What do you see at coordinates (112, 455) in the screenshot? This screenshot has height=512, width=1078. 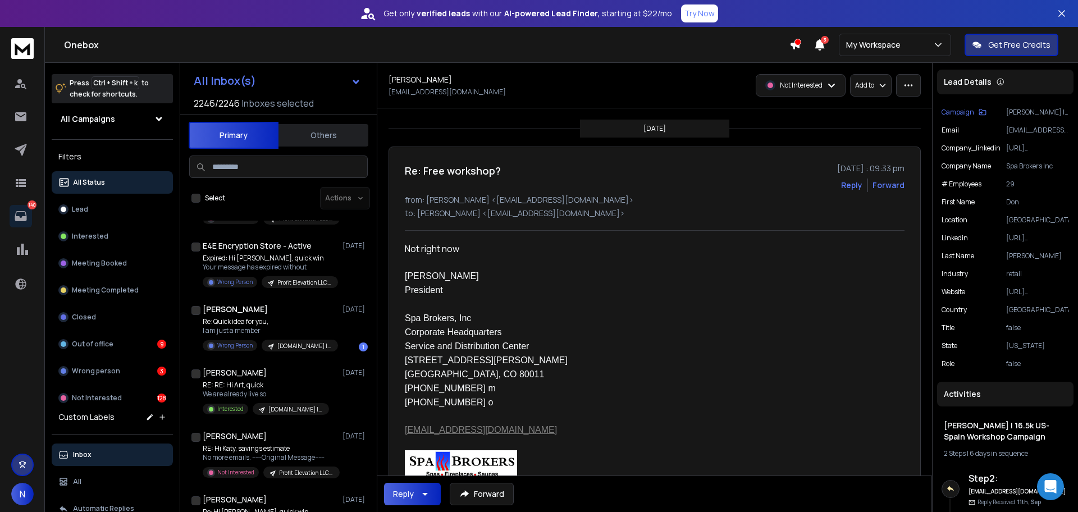 I see `button: Inbox` at bounding box center [112, 455].